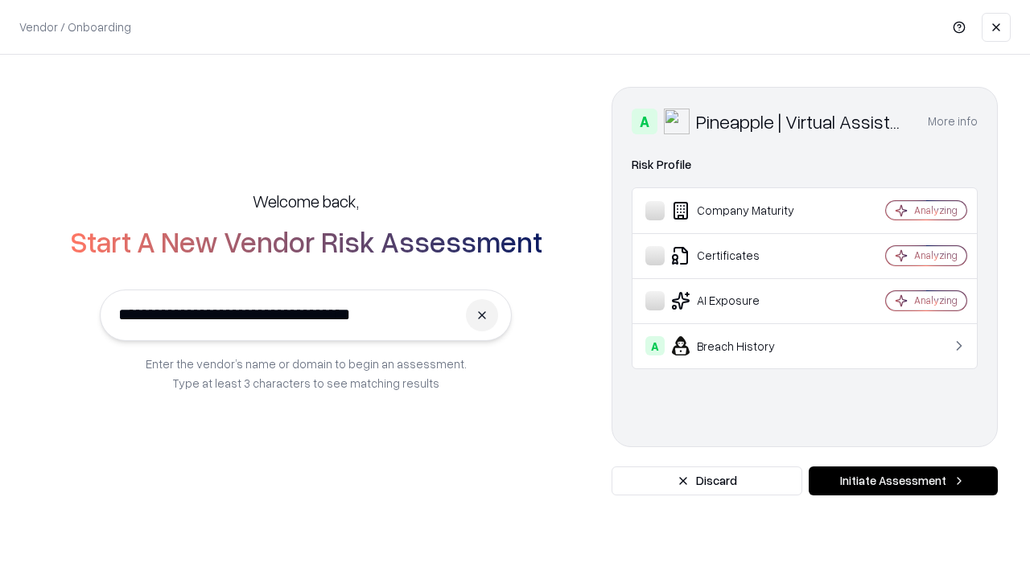  Describe the element at coordinates (677, 122) in the screenshot. I see `img: Pineapple | Virtual Assistant Agency` at that location.